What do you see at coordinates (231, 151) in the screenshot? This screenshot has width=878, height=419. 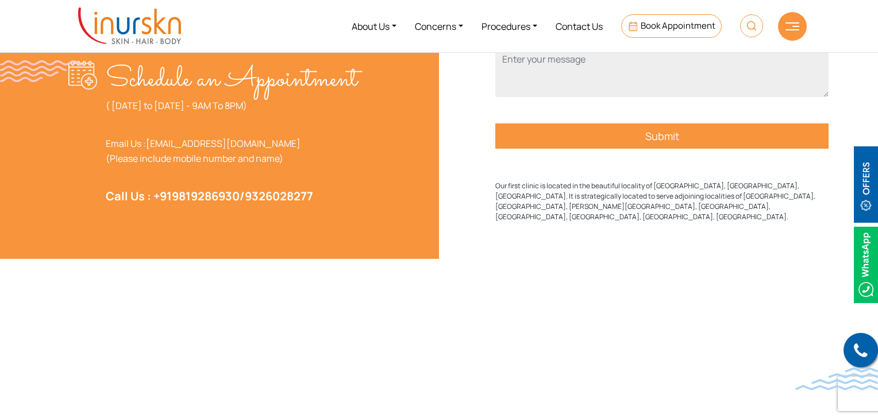 I see `p: Email Us : (Please include mobile number and name)` at bounding box center [231, 151].